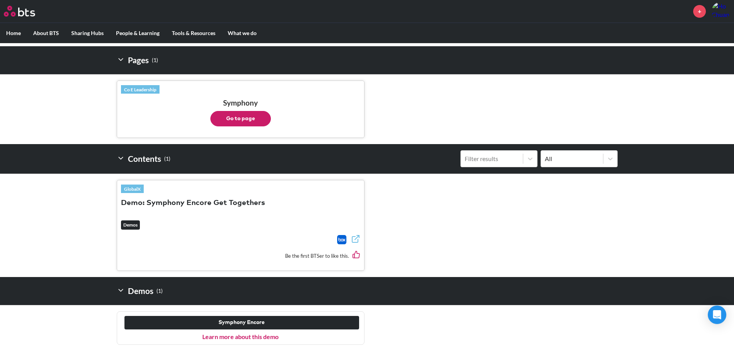 This screenshot has width=734, height=351. I want to click on a: External link, so click(356, 240).